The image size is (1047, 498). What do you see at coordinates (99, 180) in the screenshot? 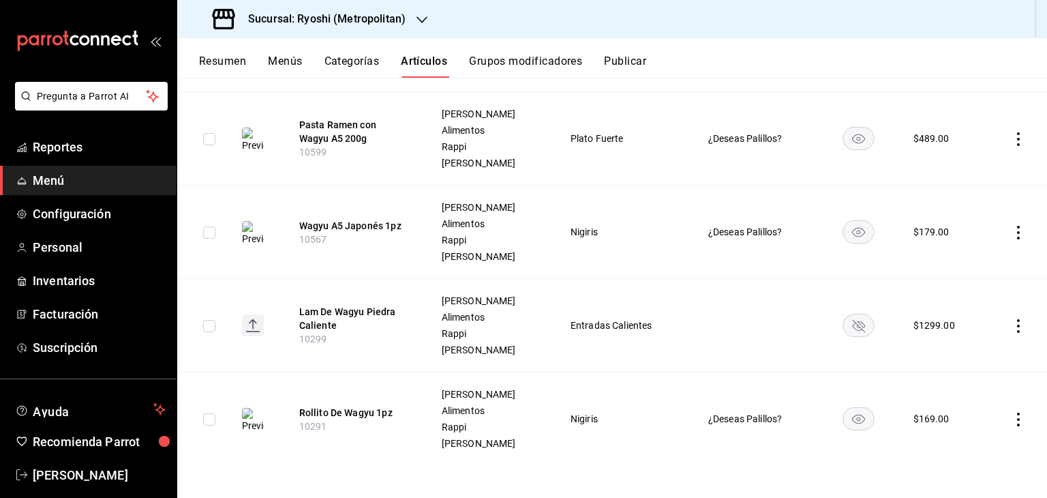
I see `span: Menú` at bounding box center [99, 180].